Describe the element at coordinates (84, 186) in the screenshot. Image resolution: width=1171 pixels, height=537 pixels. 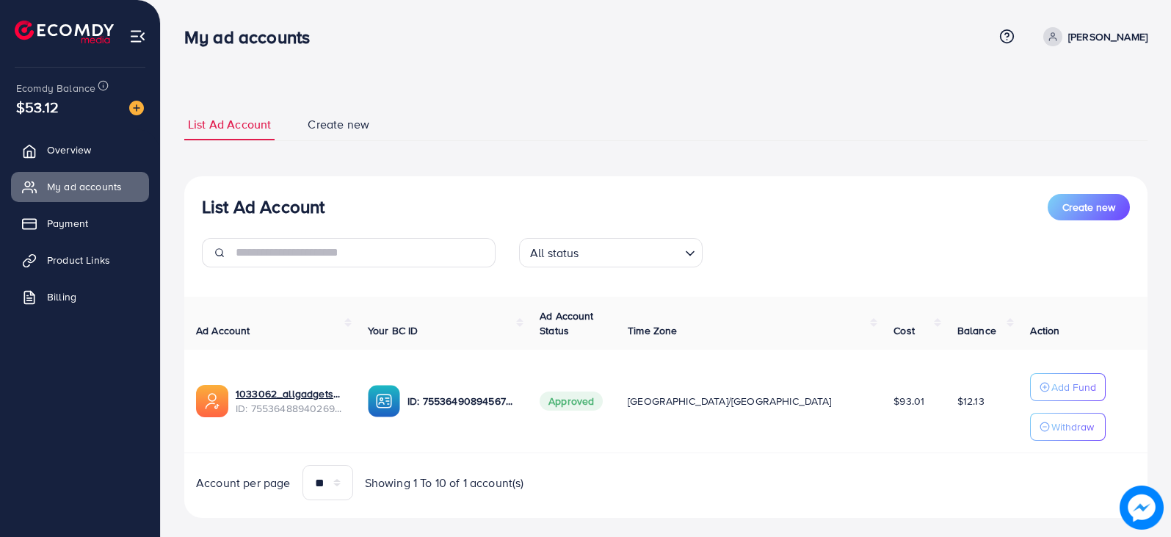
I see `span: My ad accounts` at that location.